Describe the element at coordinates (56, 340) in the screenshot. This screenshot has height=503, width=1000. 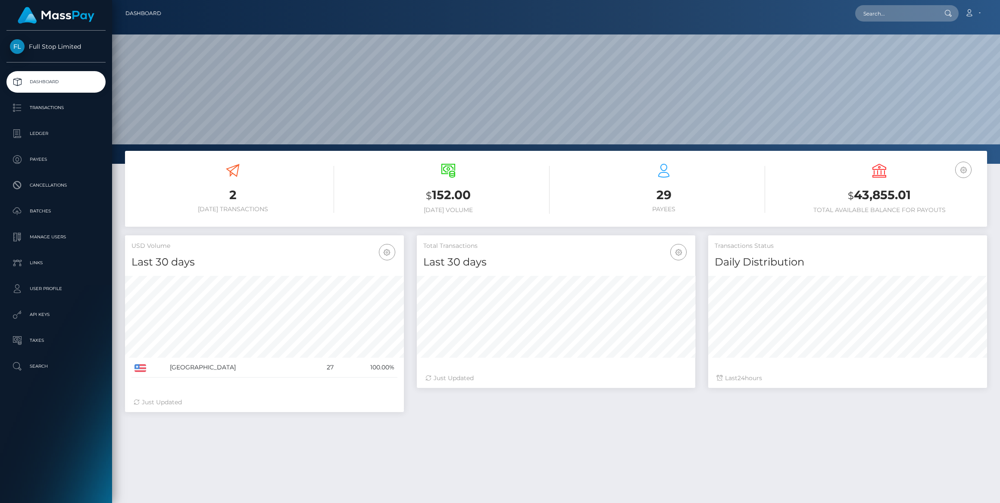
I see `p: Taxes` at that location.